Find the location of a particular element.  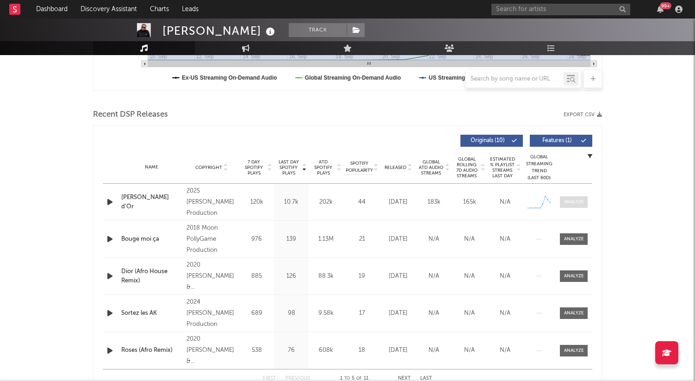

div: Sortez les AK is located at coordinates (151, 313).